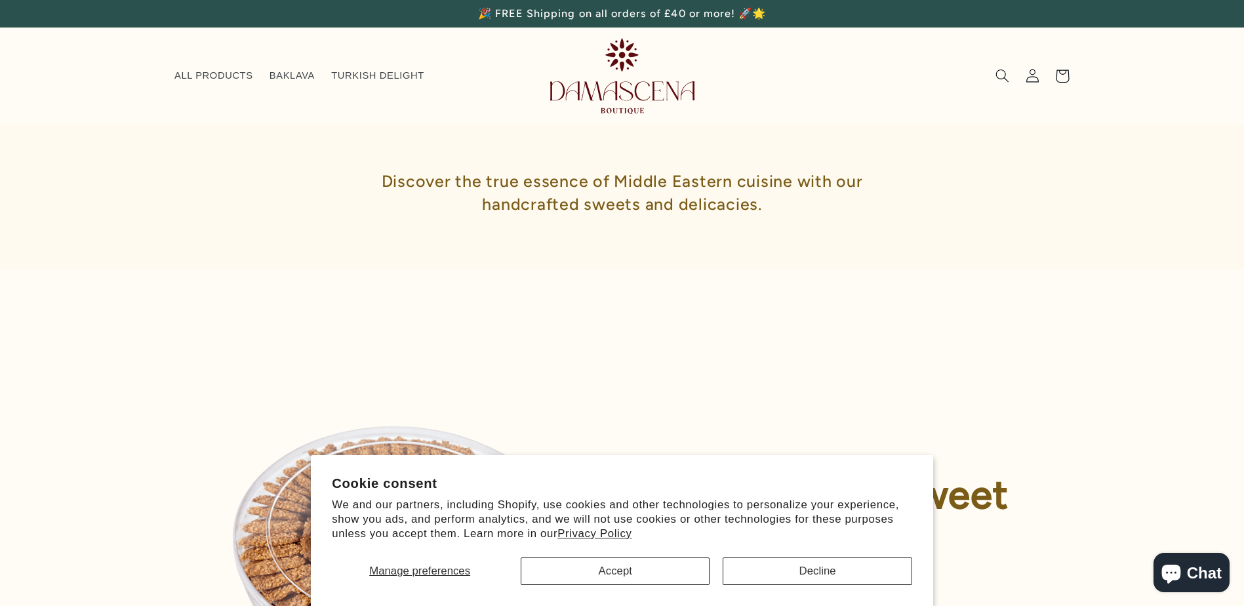 The image size is (1244, 606). Describe the element at coordinates (621, 13) in the screenshot. I see `span: 🎉 FREE Shipping on all orders of £40 or more! 🚀🌟` at that location.